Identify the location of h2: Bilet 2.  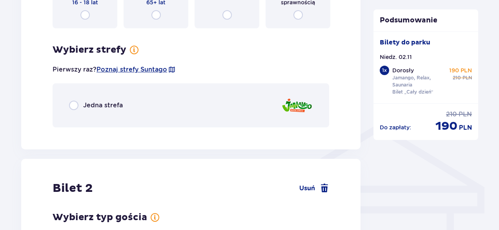
(73, 188).